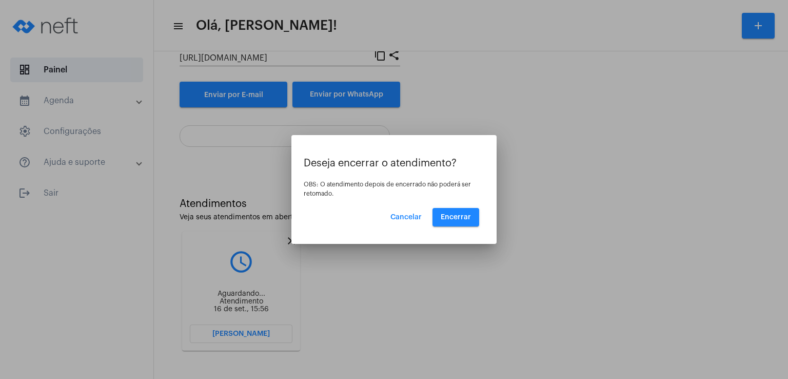 This screenshot has height=379, width=788. I want to click on p: Deseja encerrar o atendimento?, so click(394, 163).